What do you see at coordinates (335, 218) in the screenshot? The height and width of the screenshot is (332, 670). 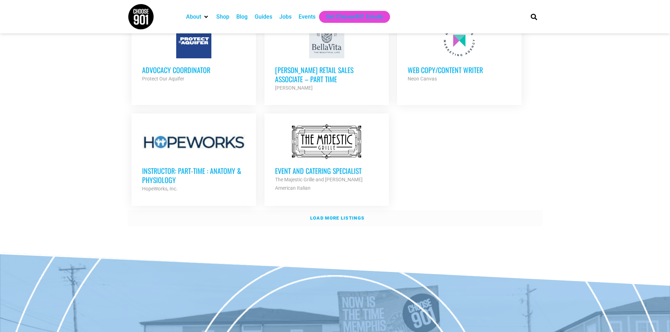 I see `a: Load more listings` at bounding box center [335, 218].